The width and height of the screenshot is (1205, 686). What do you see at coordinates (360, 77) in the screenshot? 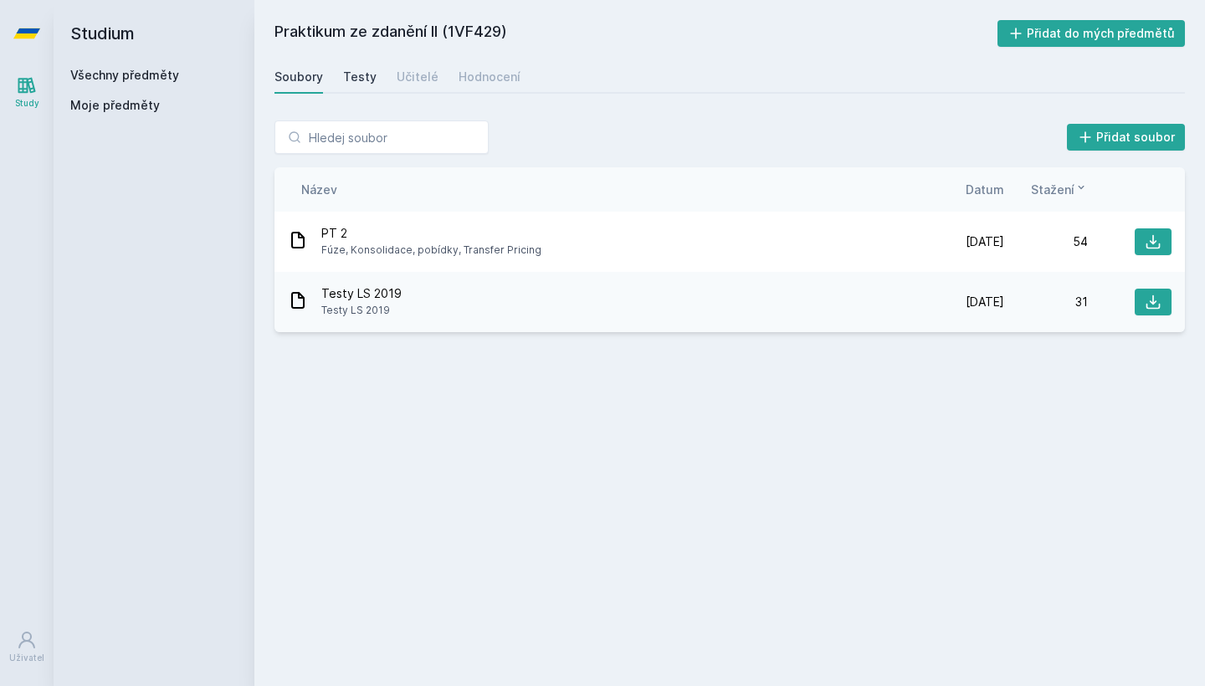
I see `a: Testy` at bounding box center [360, 77].